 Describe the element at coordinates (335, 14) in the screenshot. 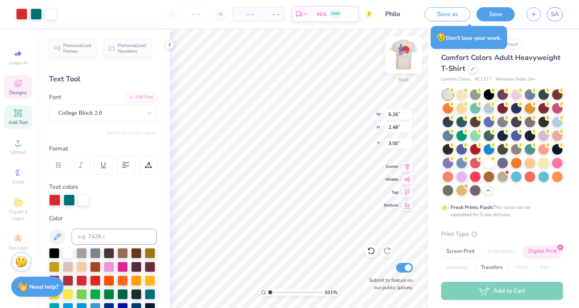

I see `span: FREE` at that location.